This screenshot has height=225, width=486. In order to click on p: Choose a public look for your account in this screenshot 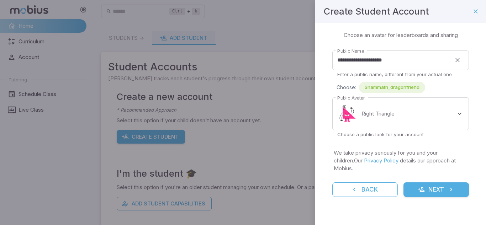, I will do `click(400, 134)`.